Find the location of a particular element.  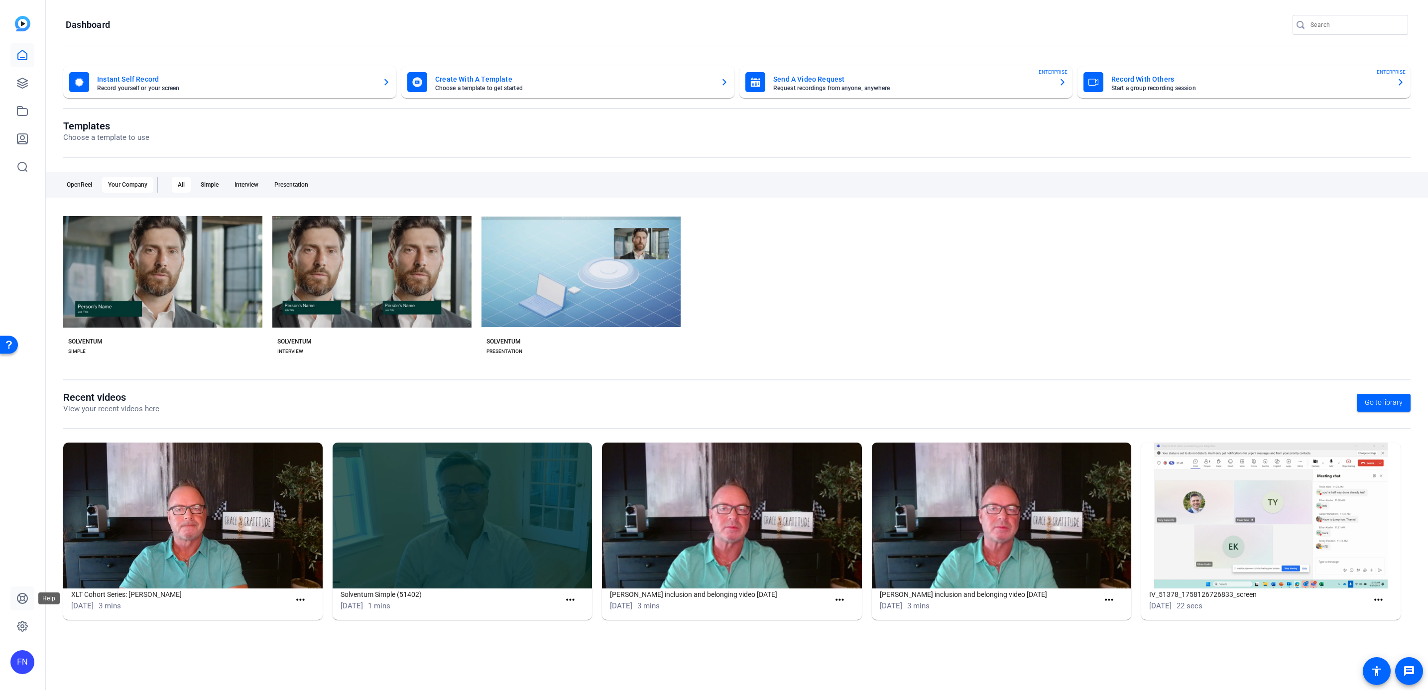

div: SIMPLE is located at coordinates (77, 352).